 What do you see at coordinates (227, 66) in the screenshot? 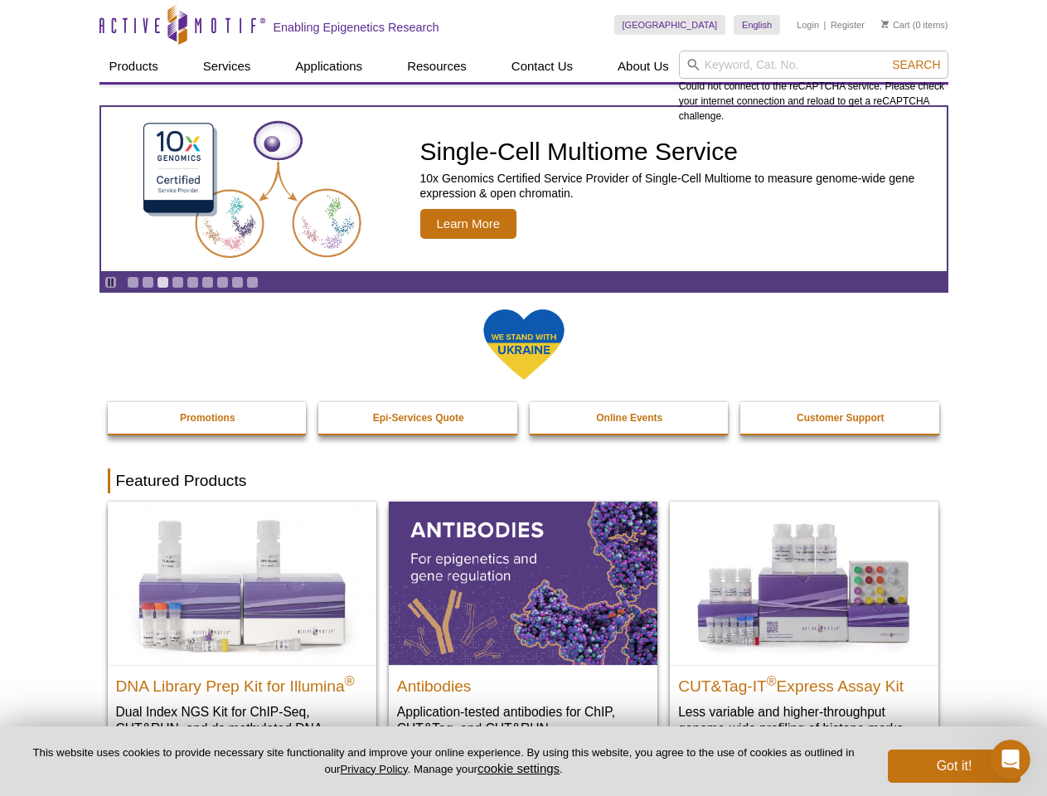
I see `a: Services` at bounding box center [227, 66].